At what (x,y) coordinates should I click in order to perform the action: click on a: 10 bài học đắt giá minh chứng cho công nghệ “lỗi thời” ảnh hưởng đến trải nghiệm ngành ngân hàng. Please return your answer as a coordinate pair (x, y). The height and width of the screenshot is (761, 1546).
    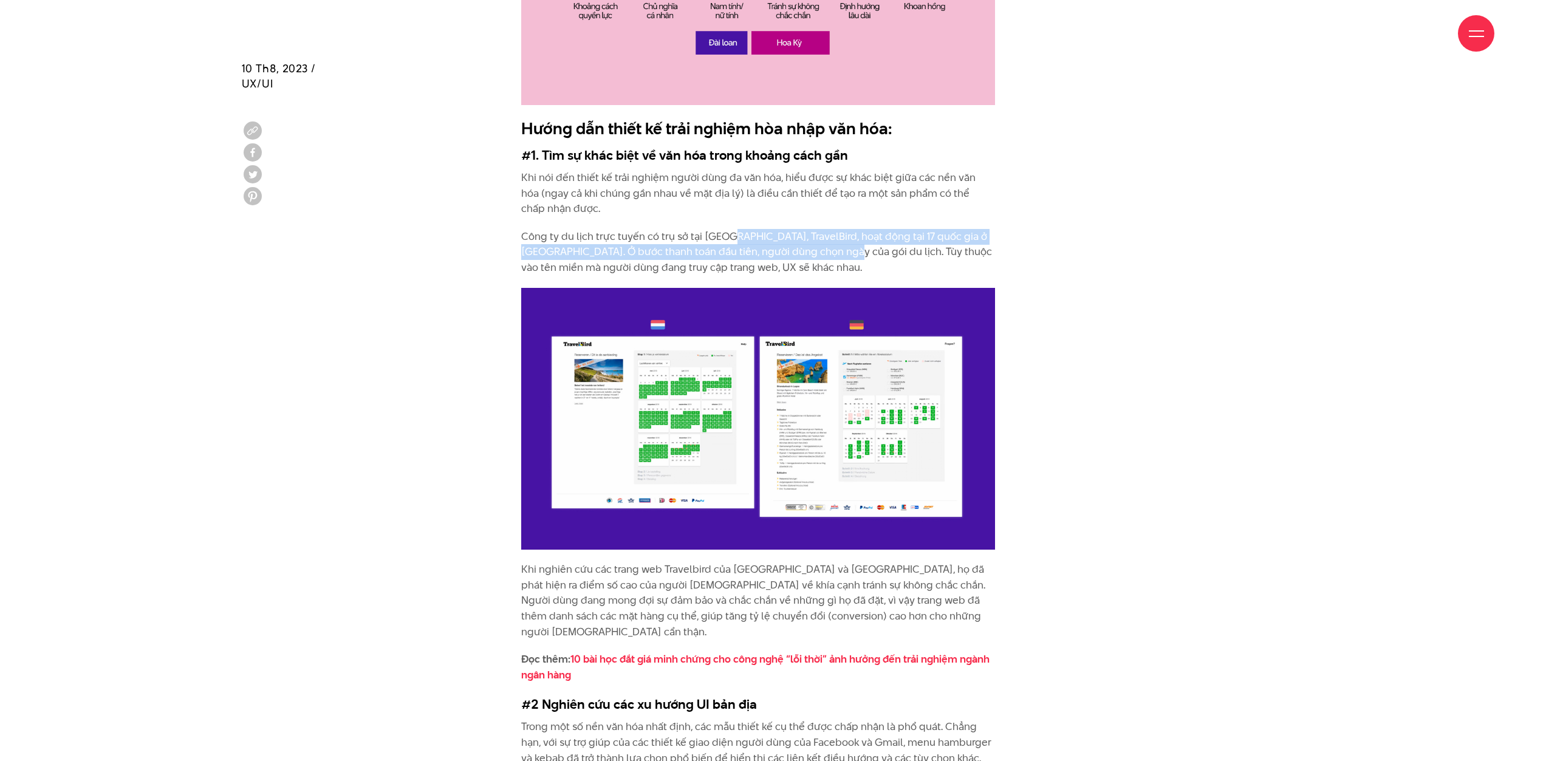
    Looking at the image, I should click on (755, 667).